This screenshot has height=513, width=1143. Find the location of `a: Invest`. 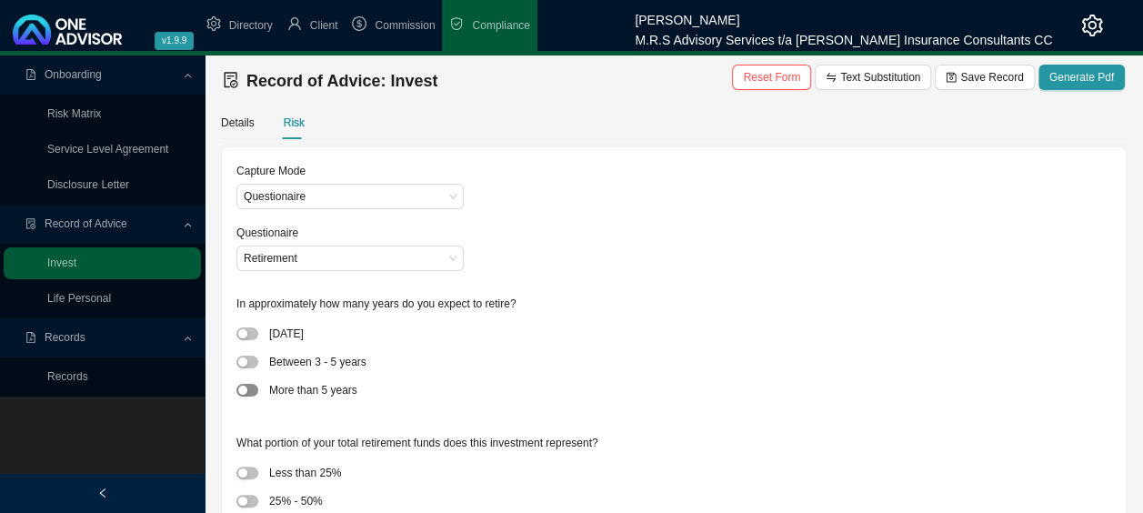

a: Invest is located at coordinates (62, 263).